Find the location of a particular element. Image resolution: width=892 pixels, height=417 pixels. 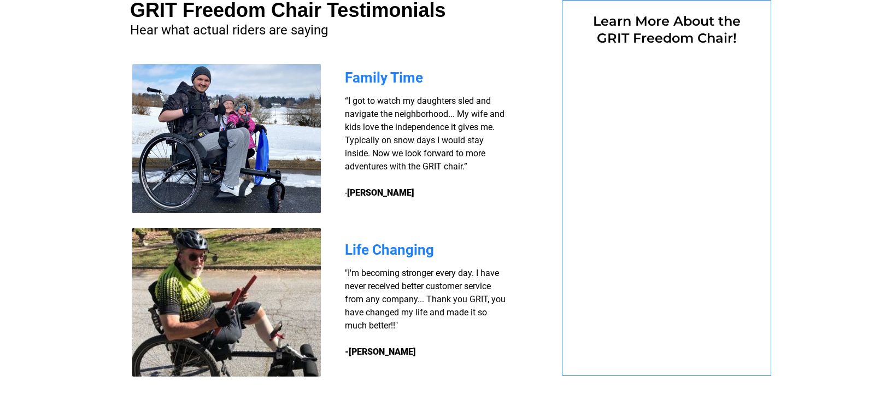

span: "I'm becoming stronger every day. I have never received better customer service from any company.... is located at coordinates (425, 299).